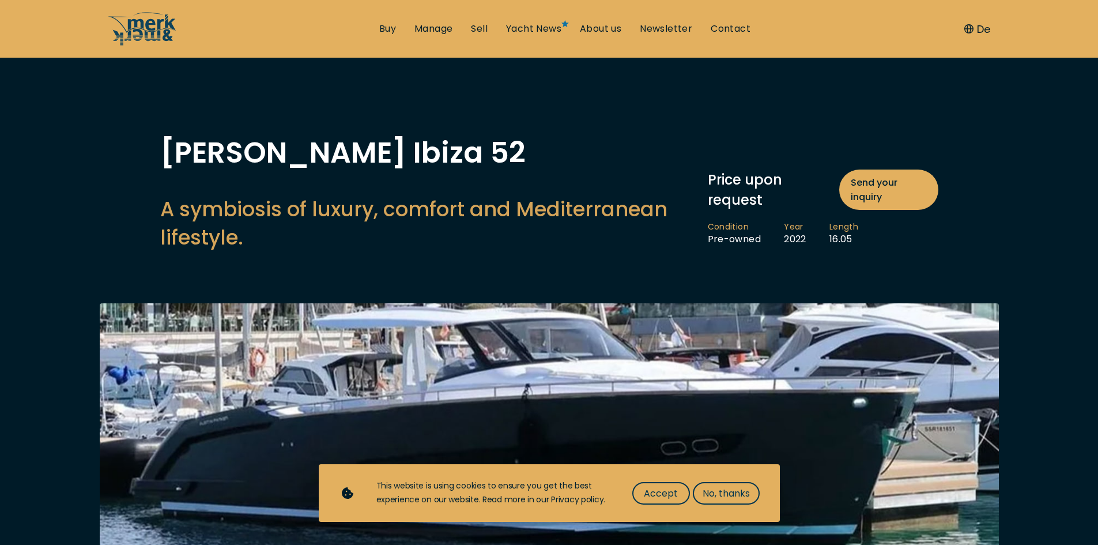 The width and height of the screenshot is (1098, 545). What do you see at coordinates (428, 223) in the screenshot?
I see `h2: A symbiosis of luxury, comfort and Mediterranean lifestyle.` at bounding box center [428, 223].